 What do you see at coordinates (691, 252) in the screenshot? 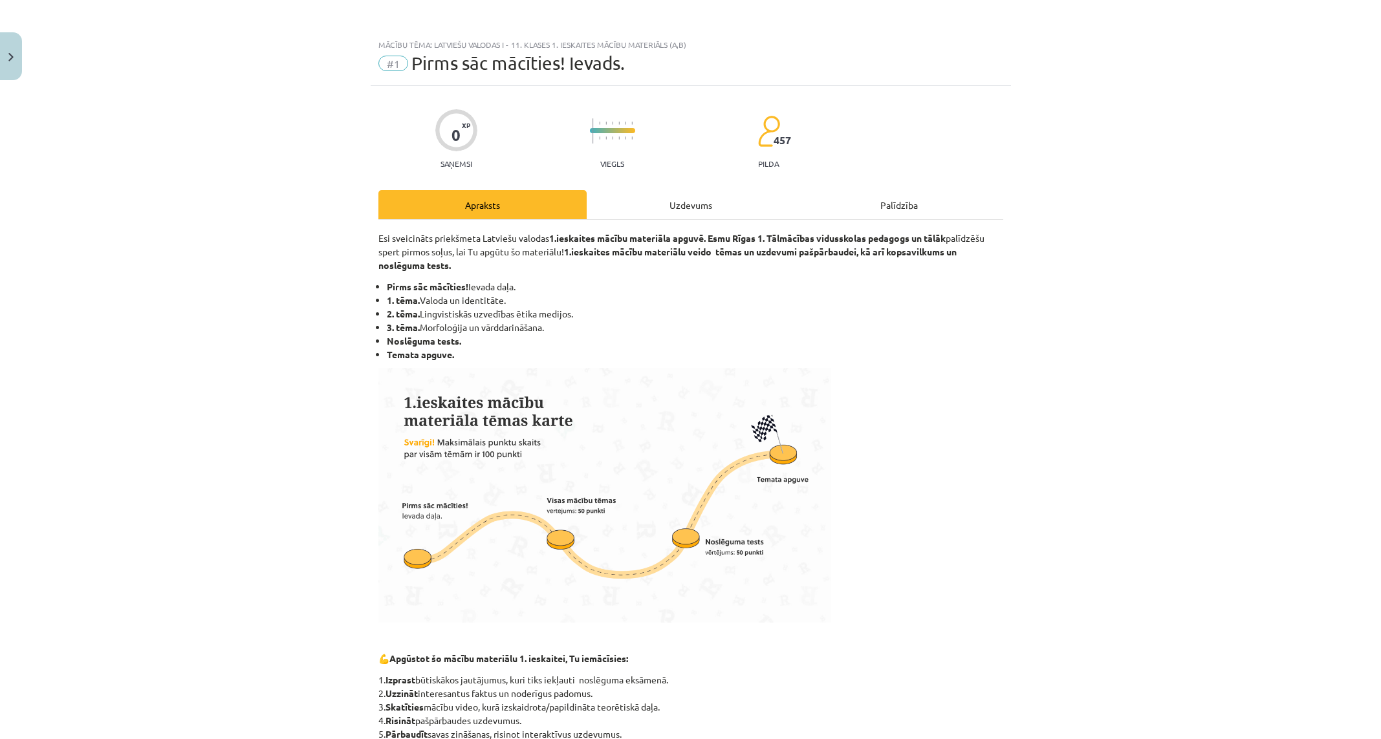
I see `p: Esi sveicināts priekšmeta Latviešu valodas palīdzēšu spert pirmos soļus, lai Tu apgūtu šo materiālu!` at bounding box center [691, 252].